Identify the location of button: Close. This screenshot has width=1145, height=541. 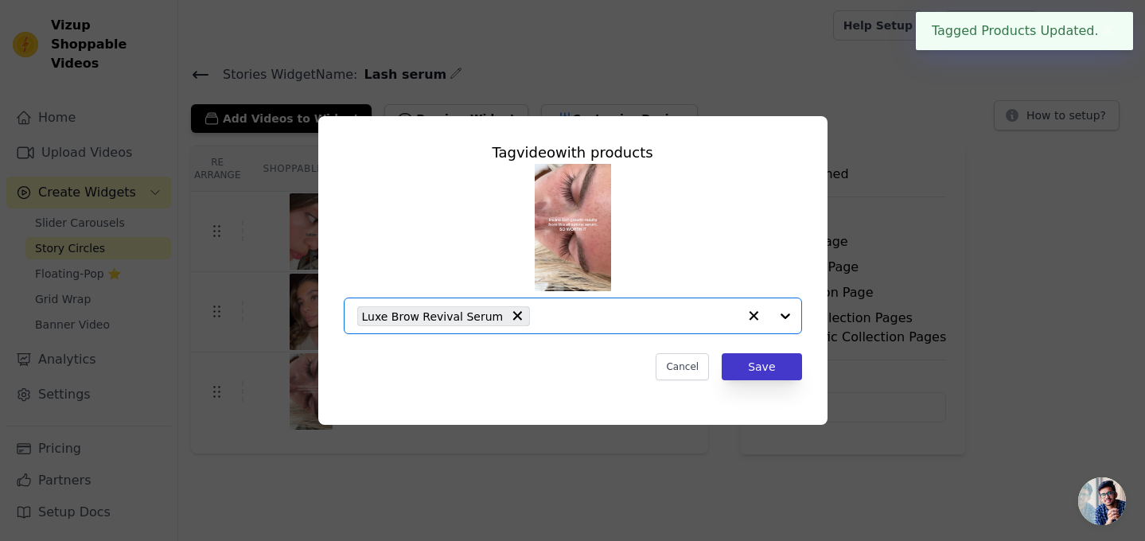
(1108, 31).